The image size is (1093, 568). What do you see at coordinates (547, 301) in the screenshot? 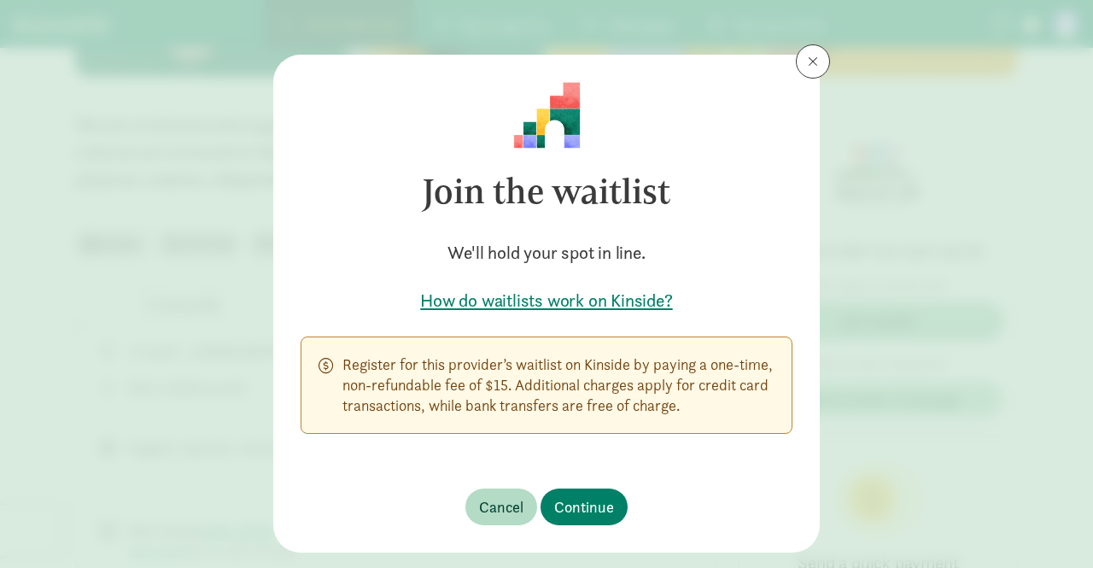
I see `h5: How do waitlists work on Kinside?` at bounding box center [547, 301].